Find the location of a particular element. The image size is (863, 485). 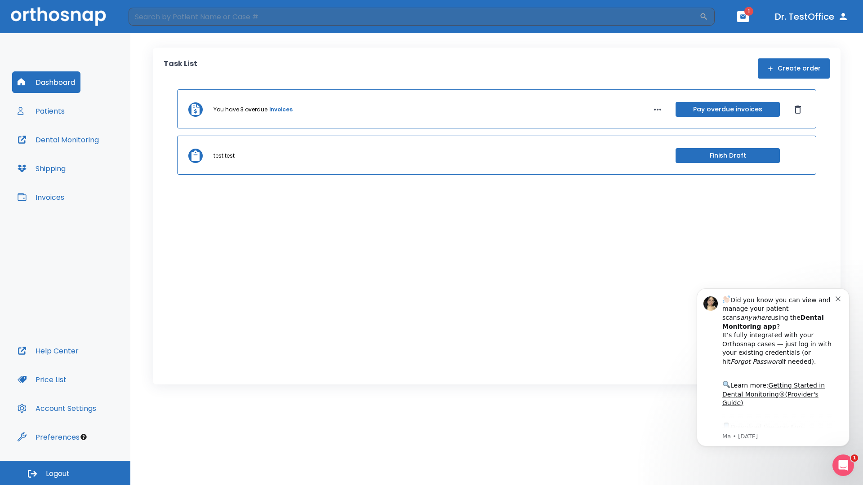

div: Tooltip anchor is located at coordinates (84, 437).